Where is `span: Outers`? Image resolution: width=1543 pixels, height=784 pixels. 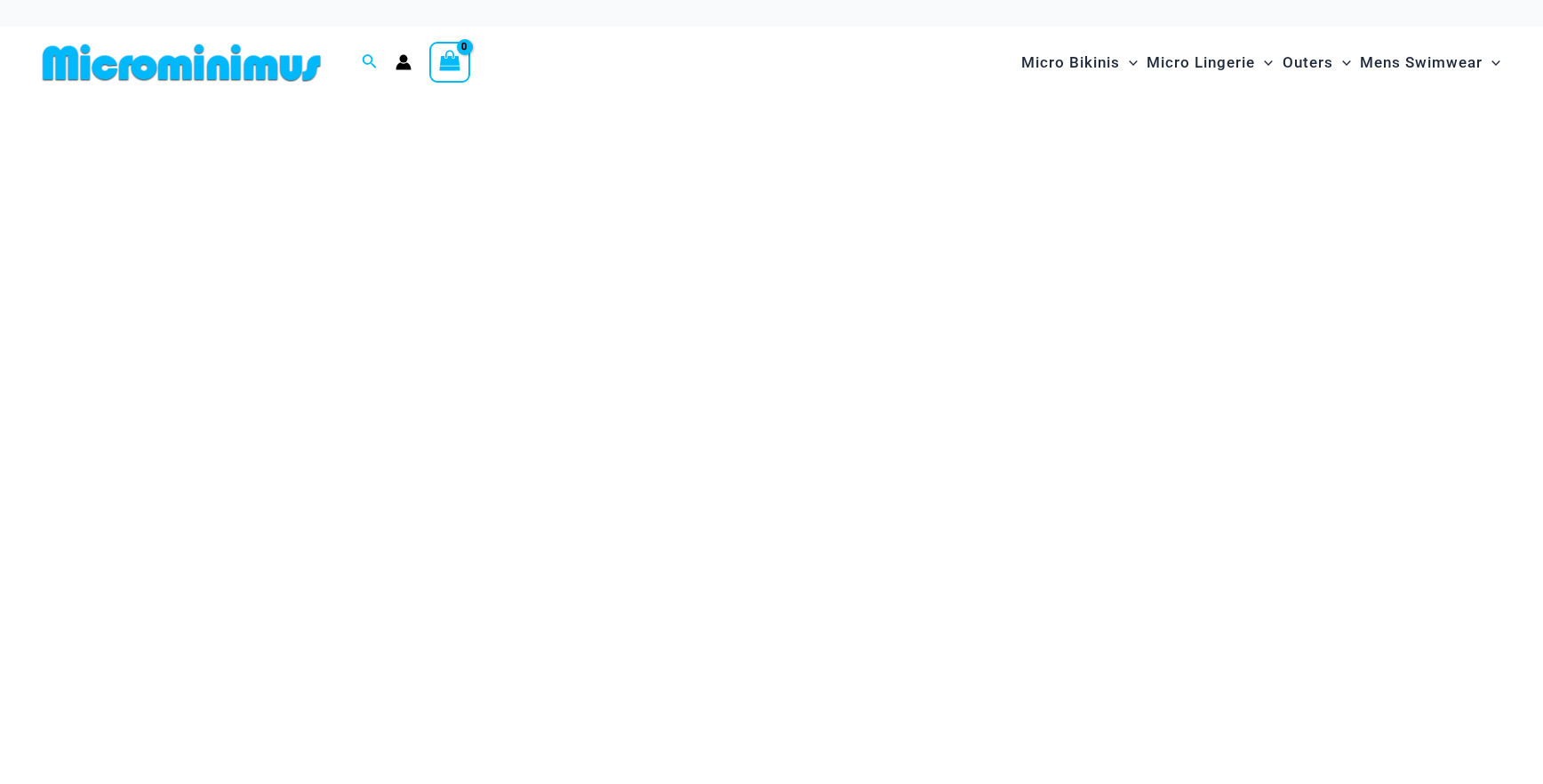 span: Outers is located at coordinates (1307, 62).